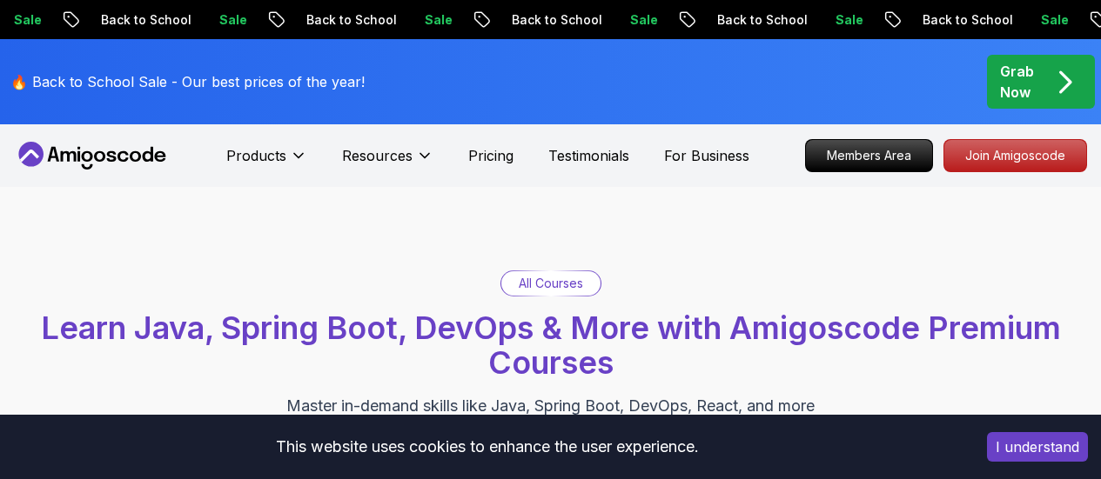  I want to click on span: Learn Java, Spring Boot, DevOps & More with Amigoscode Premium Courses, so click(551, 345).